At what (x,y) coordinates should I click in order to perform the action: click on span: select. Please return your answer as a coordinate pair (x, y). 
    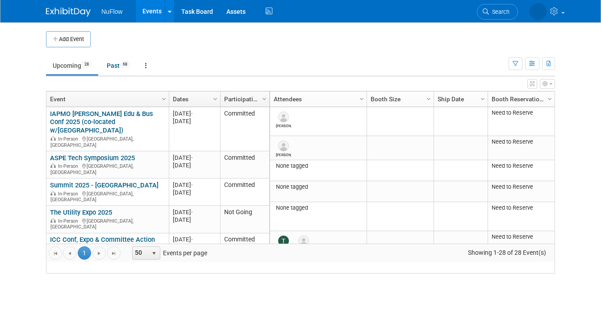
    Looking at the image, I should click on (154, 254).